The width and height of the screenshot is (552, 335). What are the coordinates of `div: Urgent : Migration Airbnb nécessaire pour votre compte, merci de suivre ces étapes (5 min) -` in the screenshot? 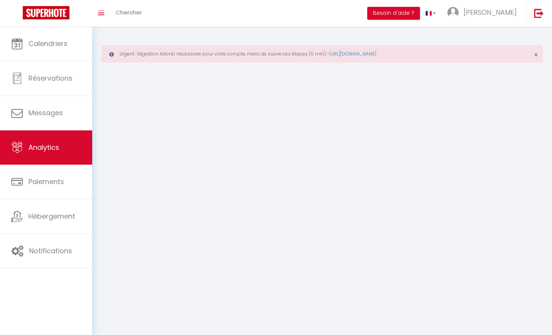 It's located at (322, 54).